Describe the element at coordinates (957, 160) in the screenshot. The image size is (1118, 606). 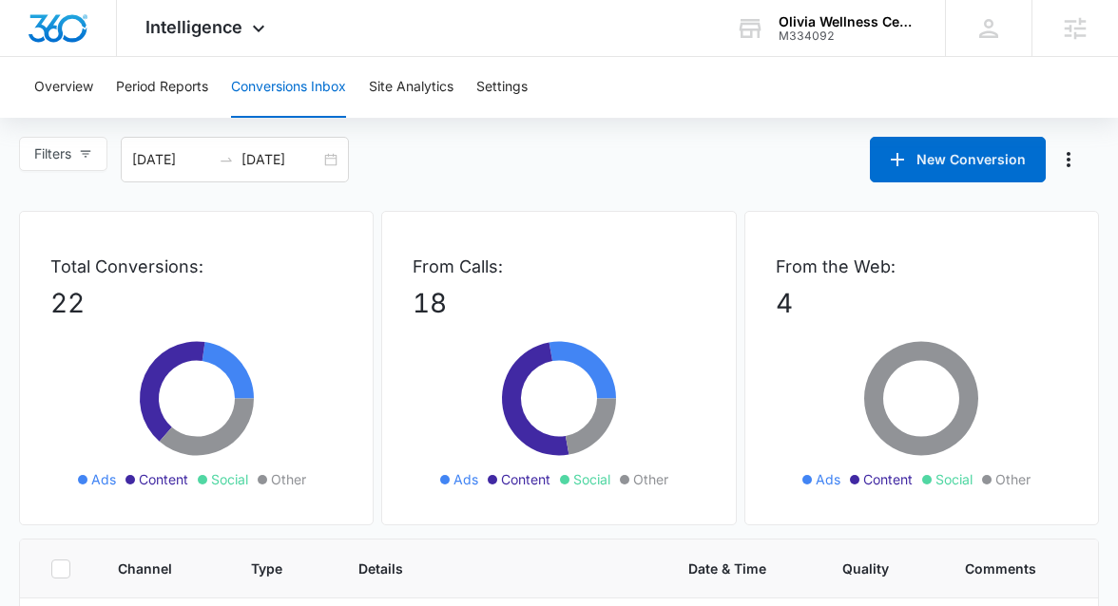
I see `button: New Conversion` at that location.